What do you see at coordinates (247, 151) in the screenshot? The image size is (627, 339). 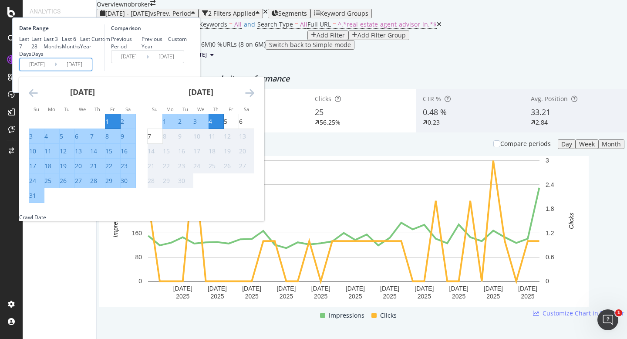 I see `td: Not available. Saturday, September 20, 2025` at bounding box center [247, 151].